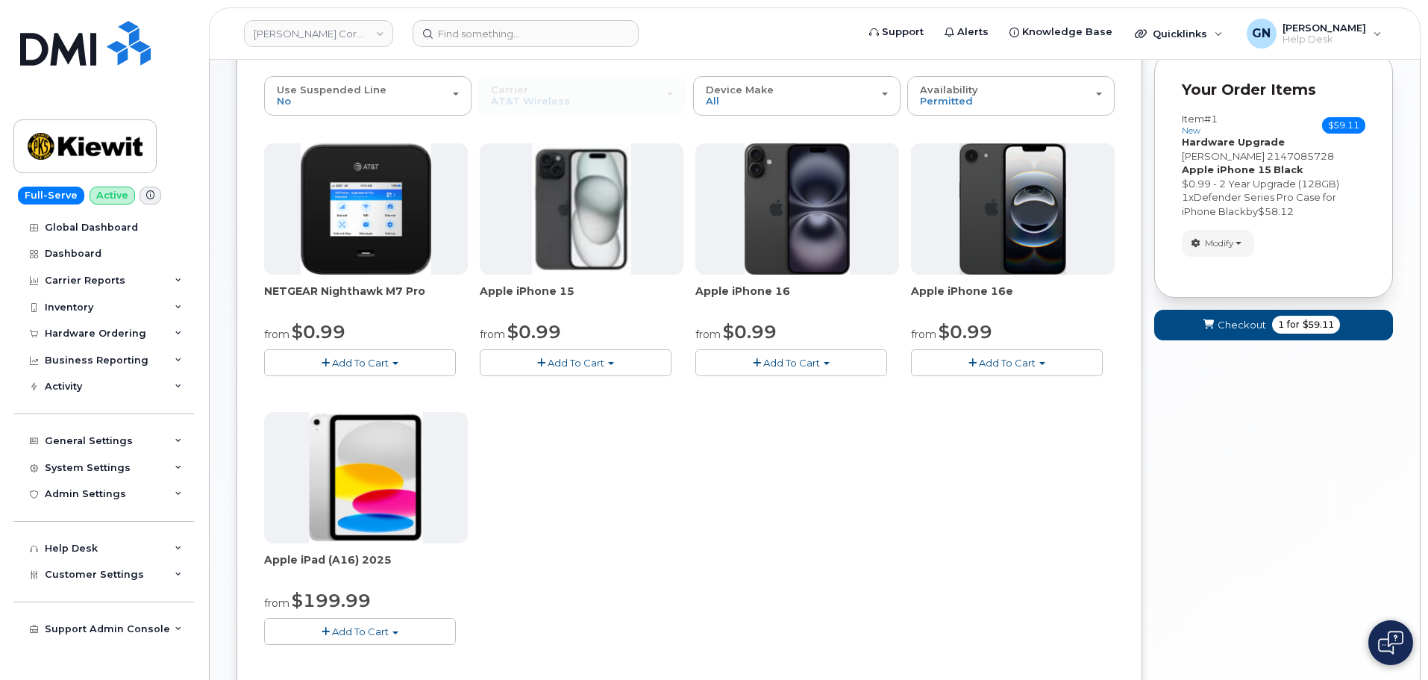 This screenshot has width=1428, height=680. I want to click on span: Modify, so click(1219, 243).